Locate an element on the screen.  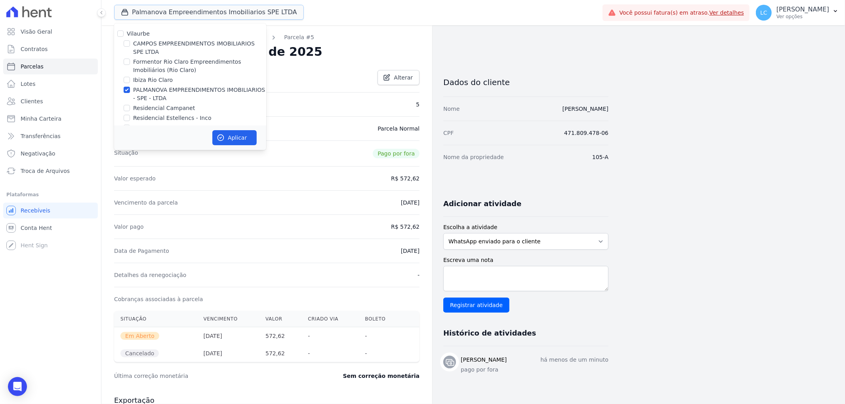
th: Boleto is located at coordinates (380, 319).